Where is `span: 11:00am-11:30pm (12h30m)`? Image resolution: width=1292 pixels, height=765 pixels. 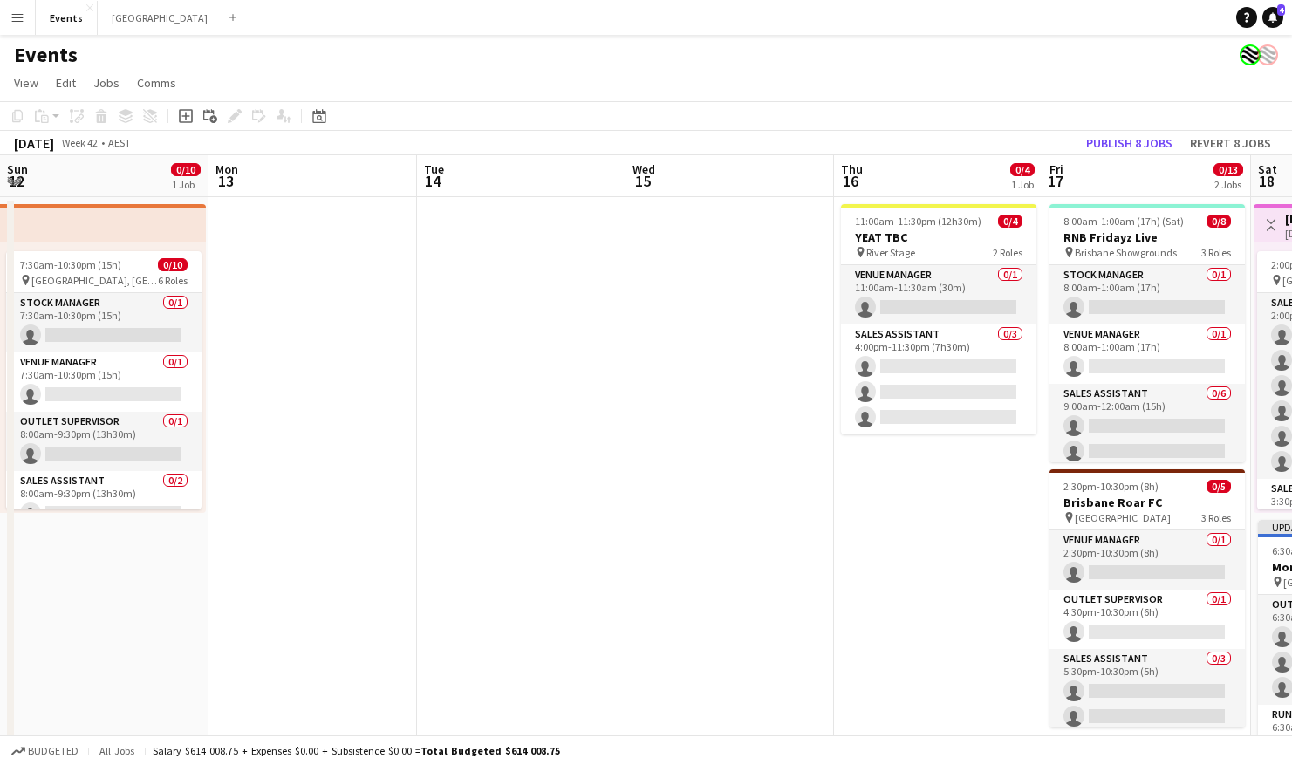
span: 11:00am-11:30pm (12h30m) is located at coordinates (918, 221).